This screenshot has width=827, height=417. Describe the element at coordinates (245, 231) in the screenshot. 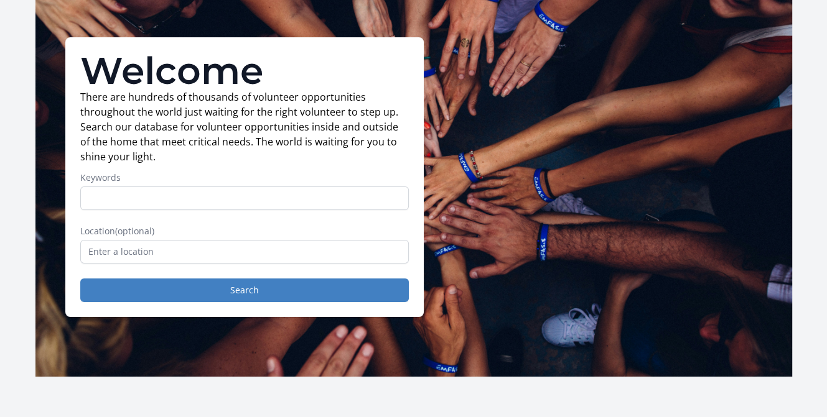

I see `label: Location` at that location.